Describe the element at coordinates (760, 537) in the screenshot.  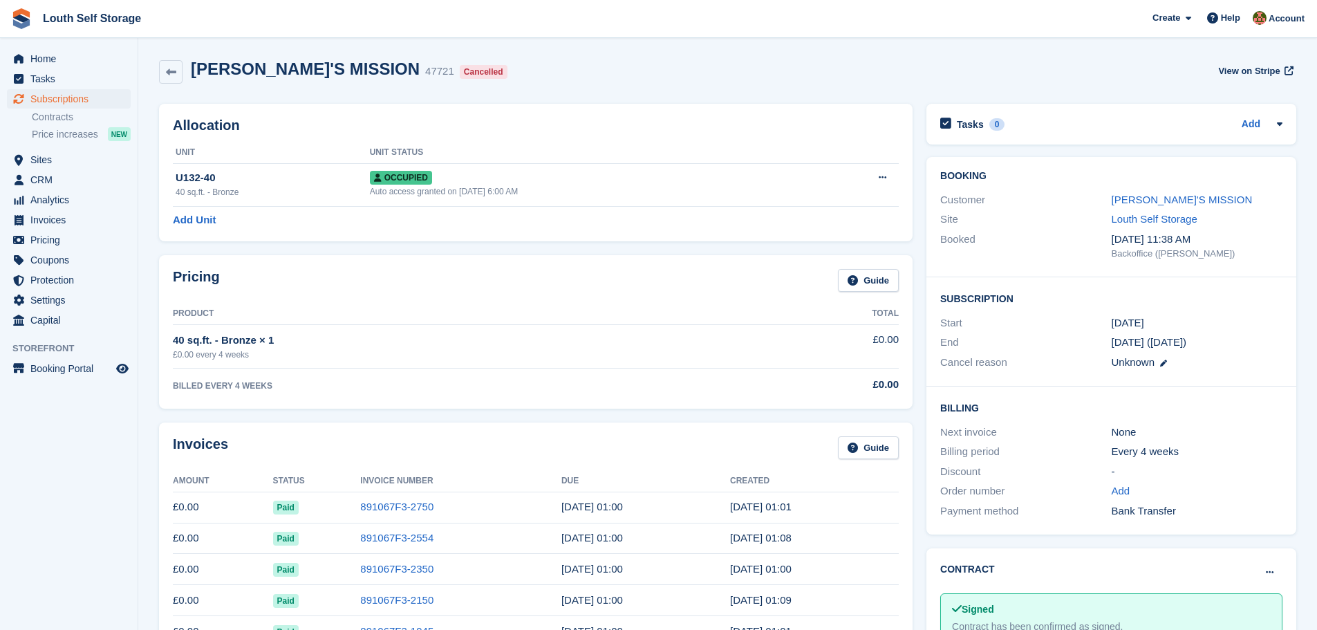
I see `time: 2025-07-06 00:08:44 UTC` at that location.